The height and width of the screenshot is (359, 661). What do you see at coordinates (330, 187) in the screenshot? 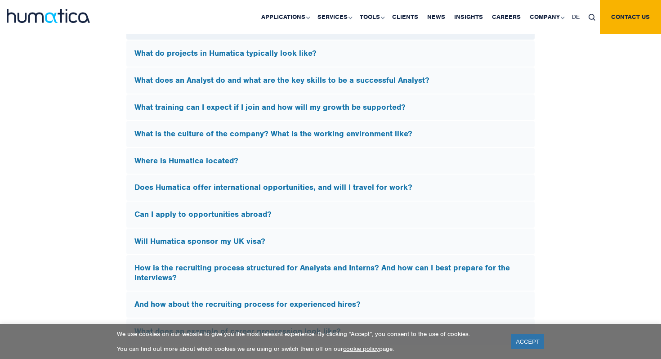
I see `h5: Does Humatica offer international opportunities, and will I travel for work?` at bounding box center [330, 187].